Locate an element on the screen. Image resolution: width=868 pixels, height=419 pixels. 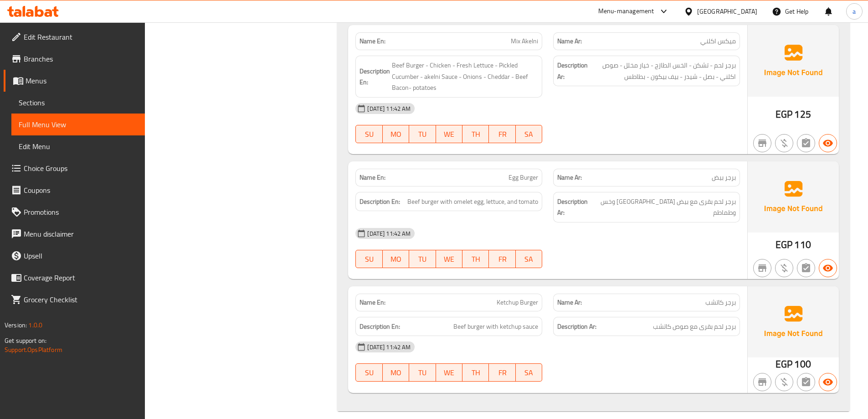
span: Menu disclaimer is located at coordinates (81, 234).